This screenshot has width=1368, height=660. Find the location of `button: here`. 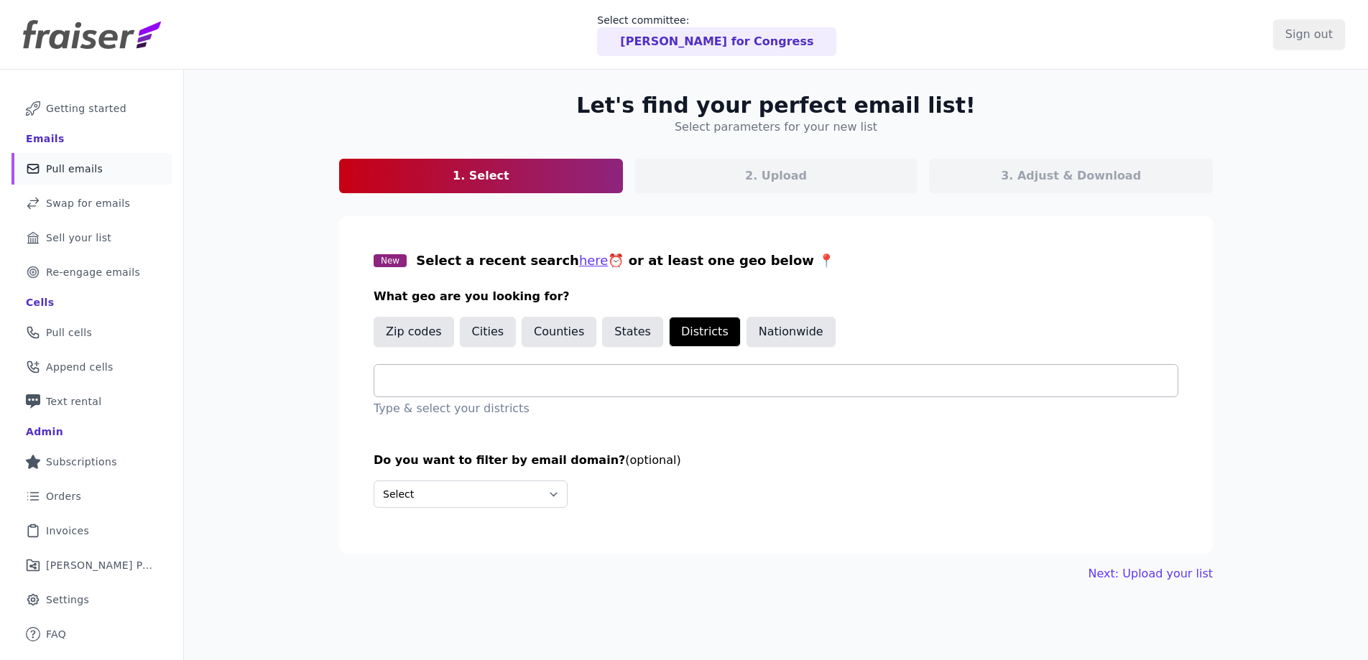

button: here is located at coordinates (593, 261).